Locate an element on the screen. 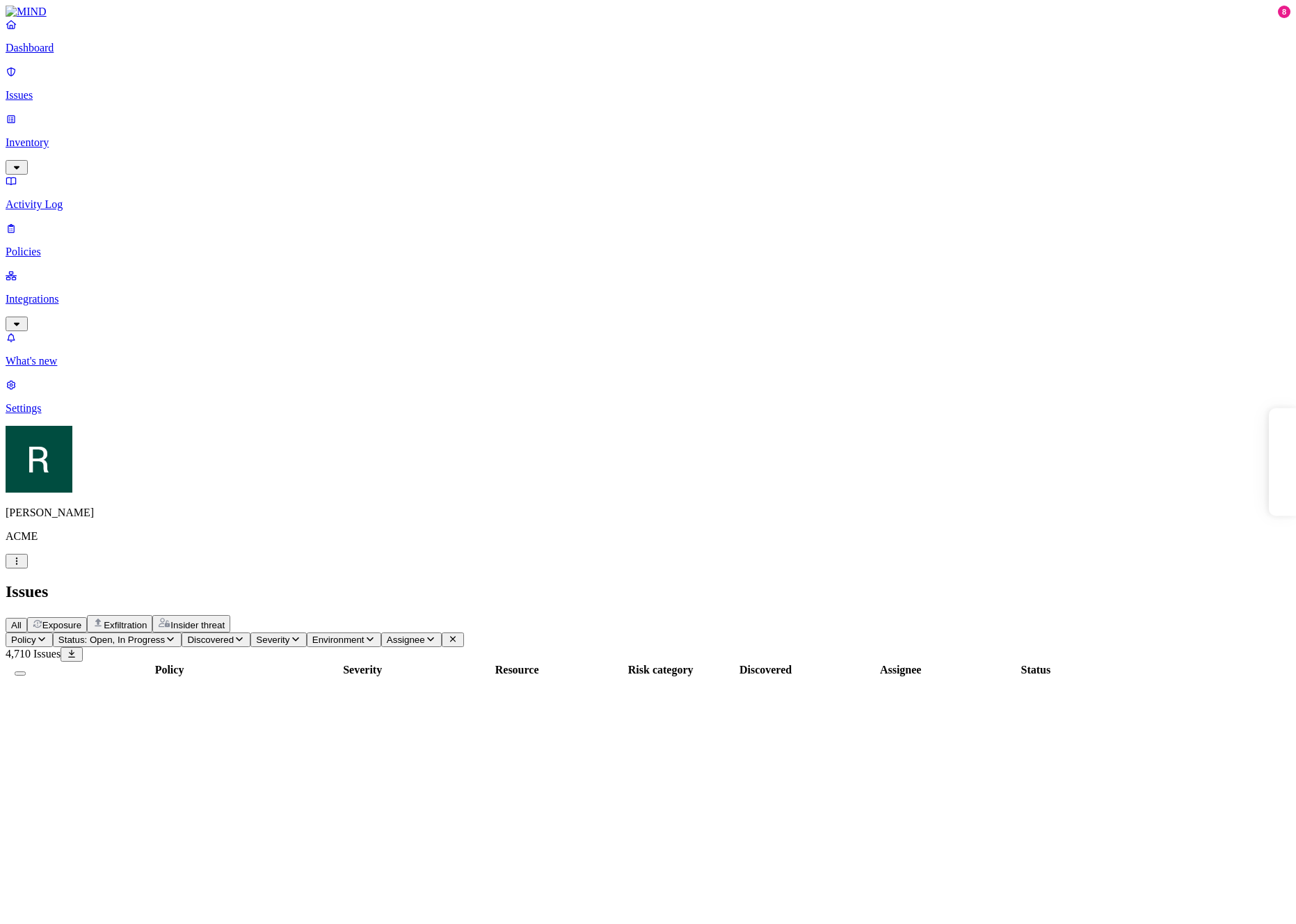 The height and width of the screenshot is (924, 1296). p: Integrations is located at coordinates (648, 299).